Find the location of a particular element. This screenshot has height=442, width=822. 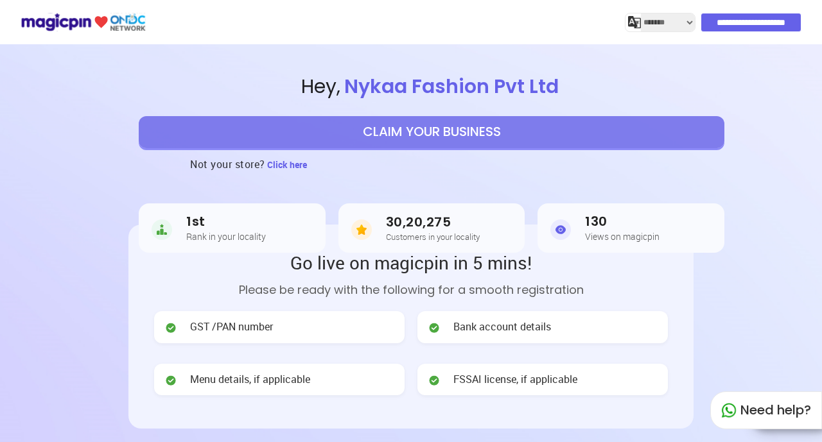

div: Need help? is located at coordinates (766, 410).